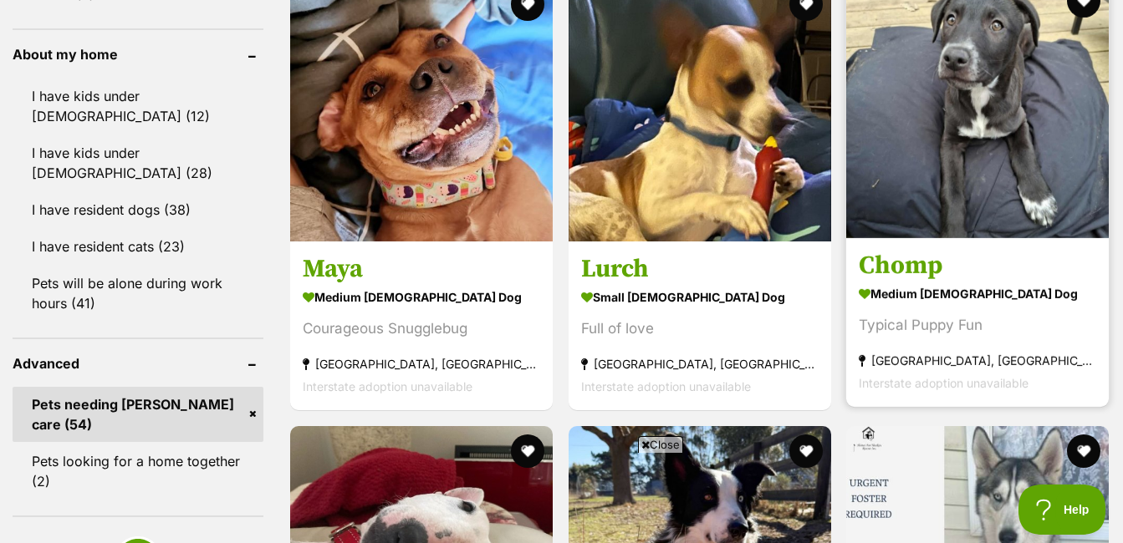 The width and height of the screenshot is (1123, 543). Describe the element at coordinates (138, 247) in the screenshot. I see `a: I have resident cats (23)` at that location.